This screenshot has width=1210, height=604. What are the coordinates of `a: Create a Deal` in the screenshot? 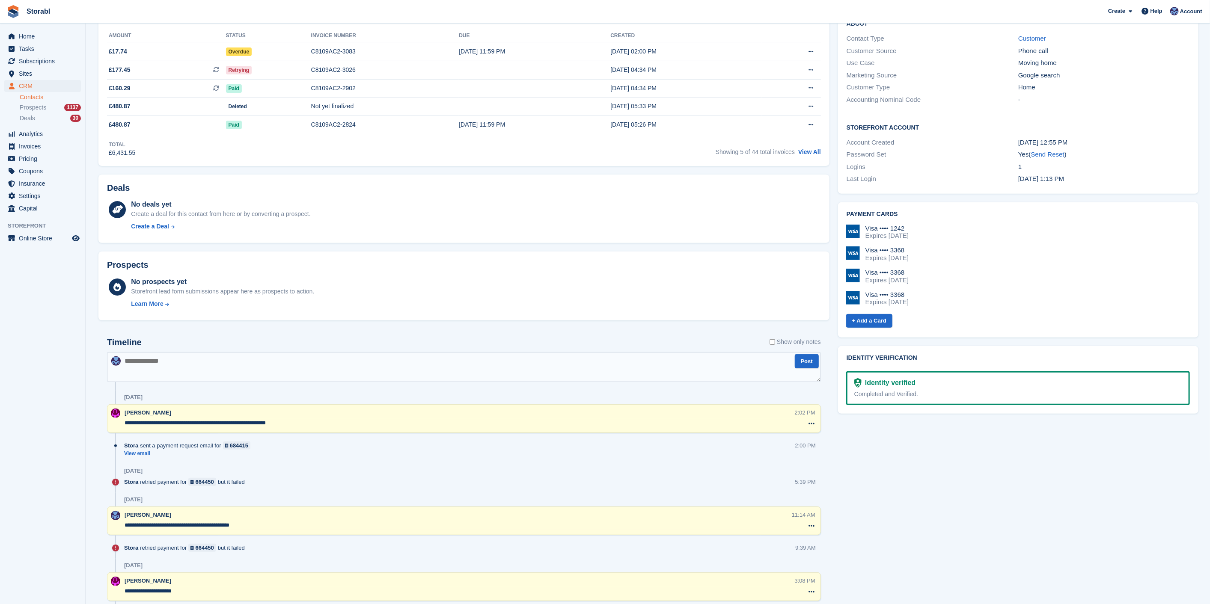 It's located at (220, 226).